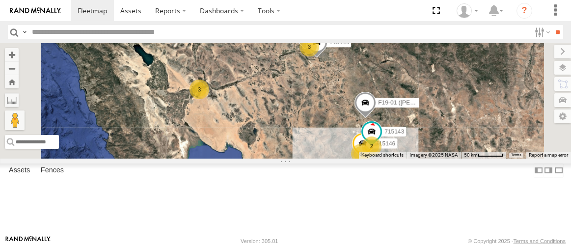 This screenshot has height=246, width=571. Describe the element at coordinates (12, 55) in the screenshot. I see `button: Zoom in` at that location.